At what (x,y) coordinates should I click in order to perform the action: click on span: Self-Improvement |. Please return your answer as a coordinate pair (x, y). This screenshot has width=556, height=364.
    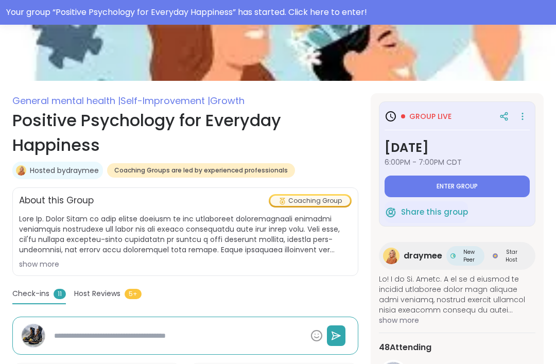
    Looking at the image, I should click on (165, 100).